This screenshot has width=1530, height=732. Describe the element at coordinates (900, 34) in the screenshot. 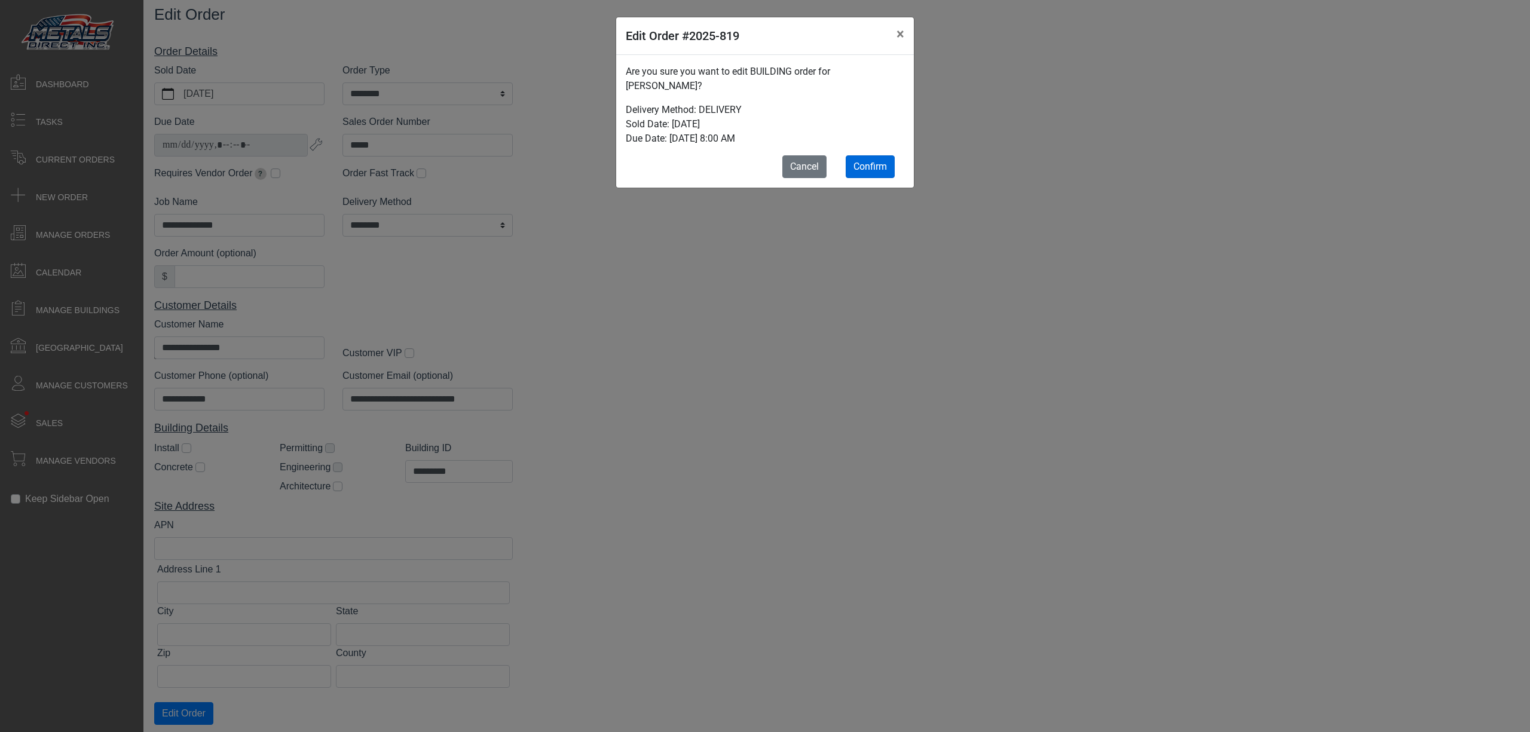

I see `button: Close` at that location.